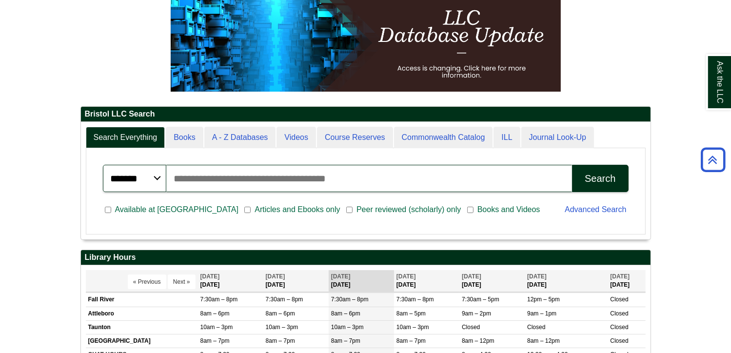 The height and width of the screenshot is (353, 731). What do you see at coordinates (240, 138) in the screenshot?
I see `a: A - Z Databases` at bounding box center [240, 138].